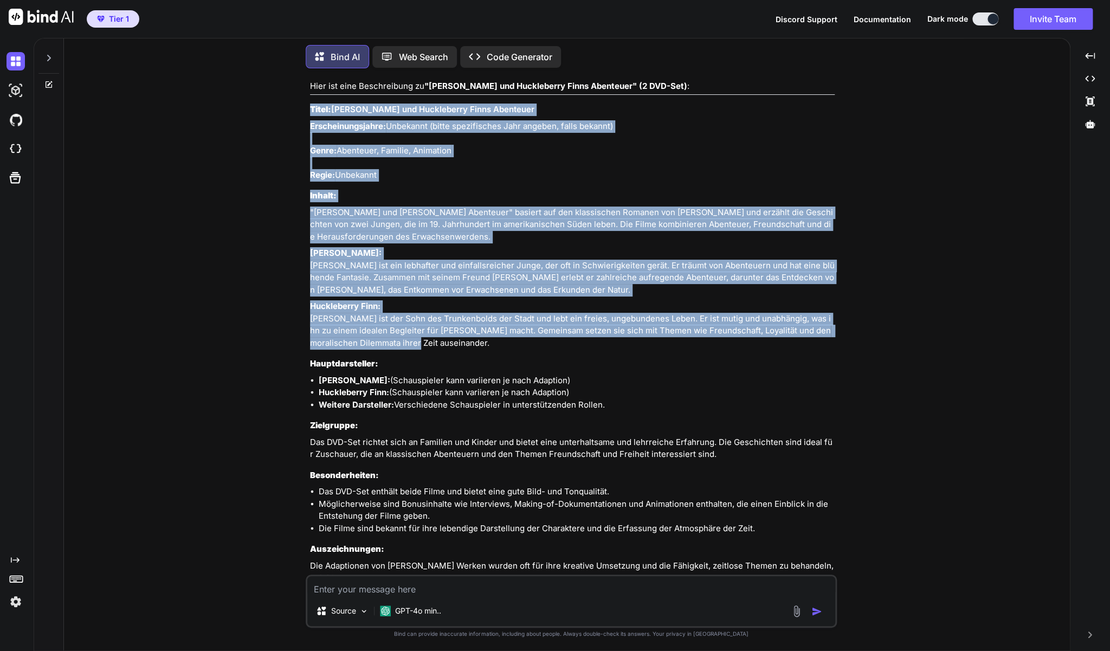 This screenshot has height=651, width=1110. Describe the element at coordinates (344, 363) in the screenshot. I see `strong: Hauptdarsteller:` at that location.